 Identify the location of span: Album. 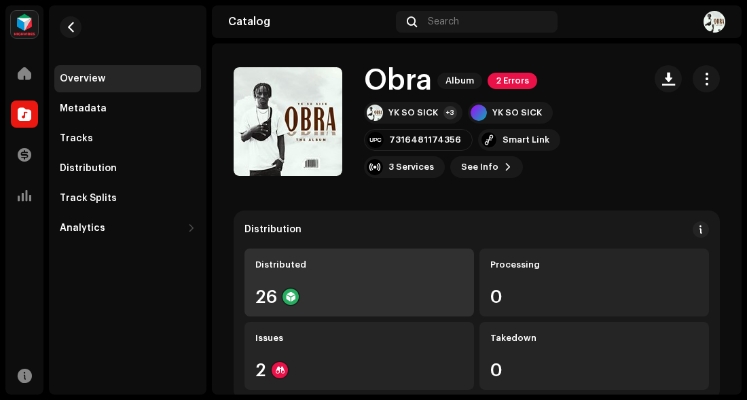
(460, 81).